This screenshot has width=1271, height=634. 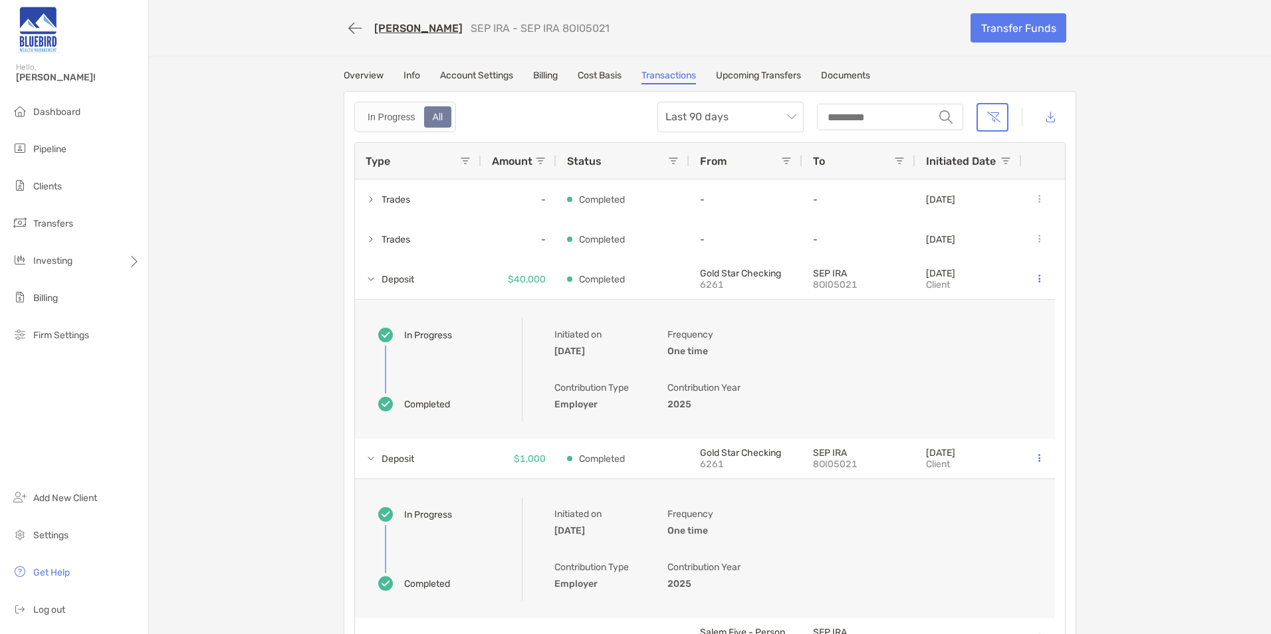 I want to click on img: billing icon, so click(x=20, y=297).